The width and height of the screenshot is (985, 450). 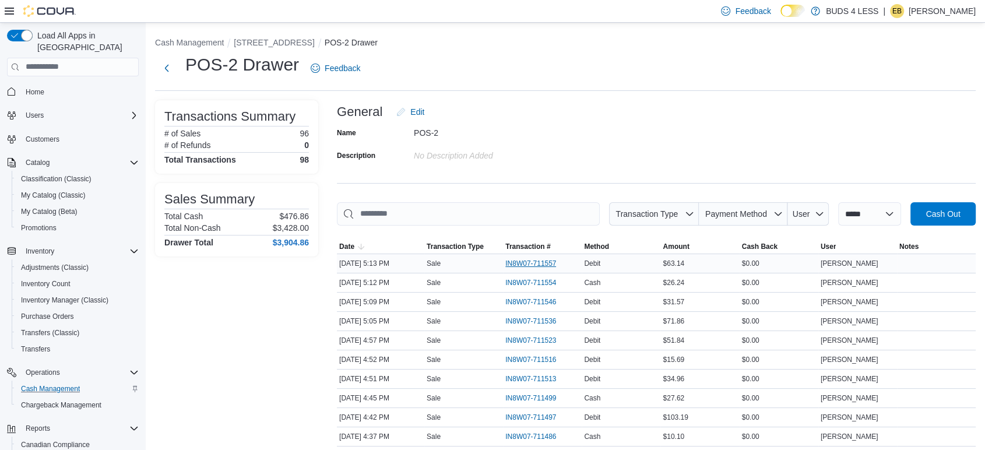 I want to click on span: $34.96, so click(x=673, y=379).